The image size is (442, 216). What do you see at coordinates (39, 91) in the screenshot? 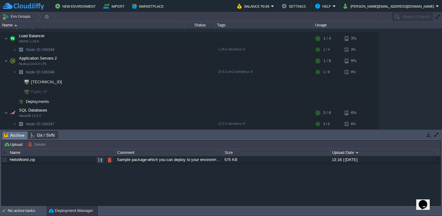
I see `span: Public IP` at bounding box center [39, 91].